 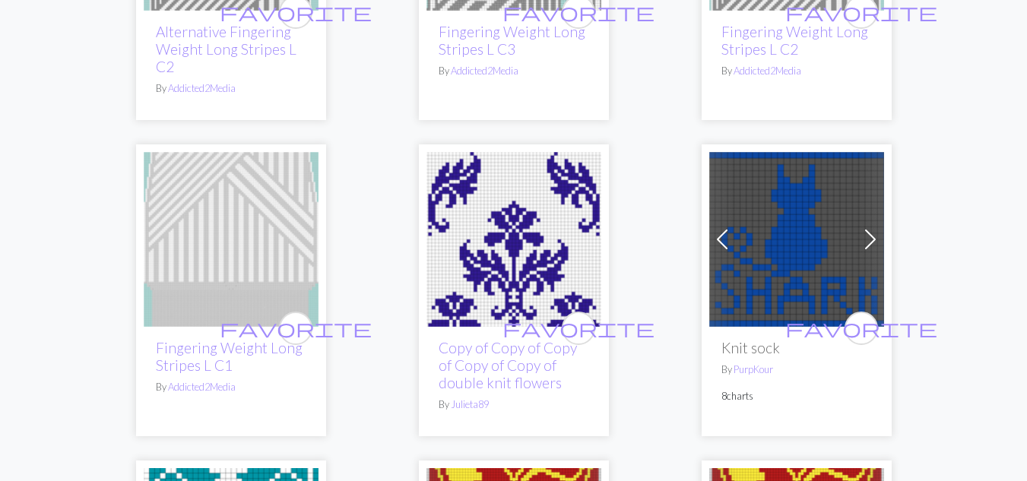 What do you see at coordinates (797, 239) in the screenshot?
I see `img: Shark Cat` at bounding box center [797, 239].